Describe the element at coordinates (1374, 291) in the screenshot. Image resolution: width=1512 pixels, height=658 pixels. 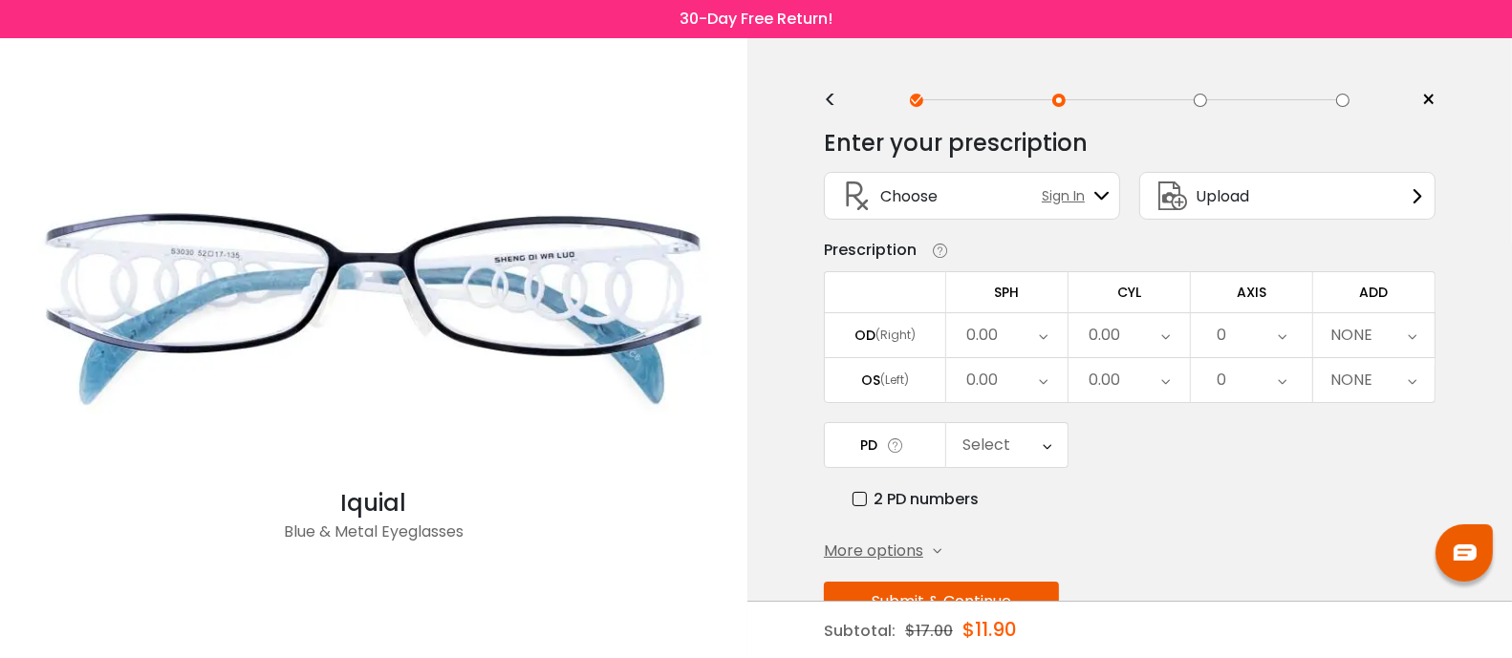
I see `td: ADD` at that location.